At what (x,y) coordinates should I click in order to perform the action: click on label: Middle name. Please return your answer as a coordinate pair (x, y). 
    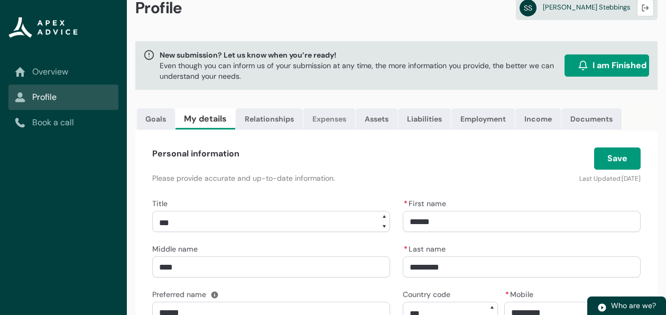
    Looking at the image, I should click on (177, 248).